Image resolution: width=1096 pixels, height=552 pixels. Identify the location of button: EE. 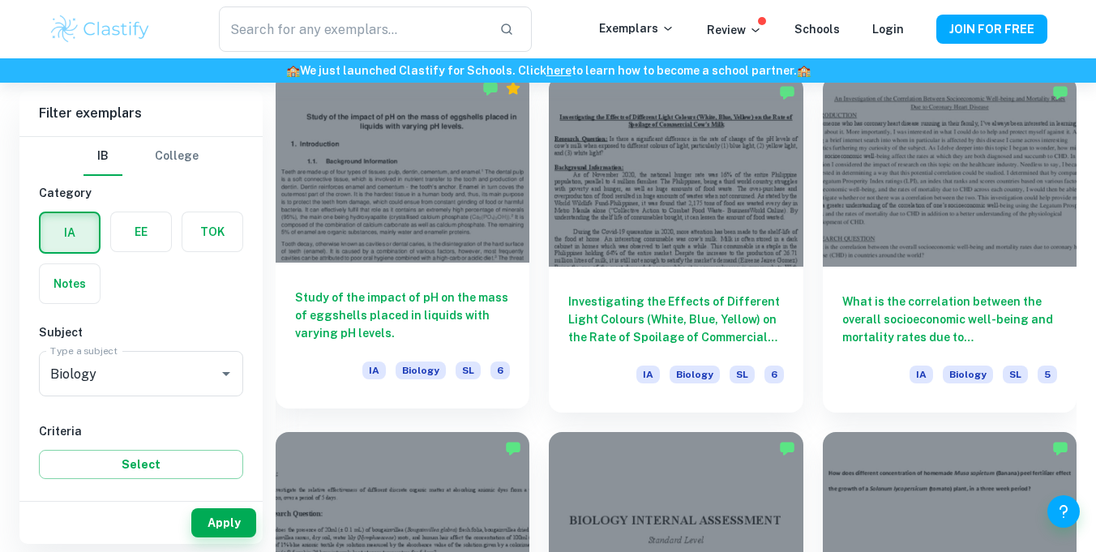
(141, 232).